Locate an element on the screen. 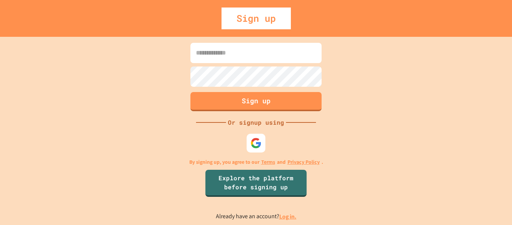 This screenshot has width=512, height=225. div: Sign up is located at coordinates (256, 18).